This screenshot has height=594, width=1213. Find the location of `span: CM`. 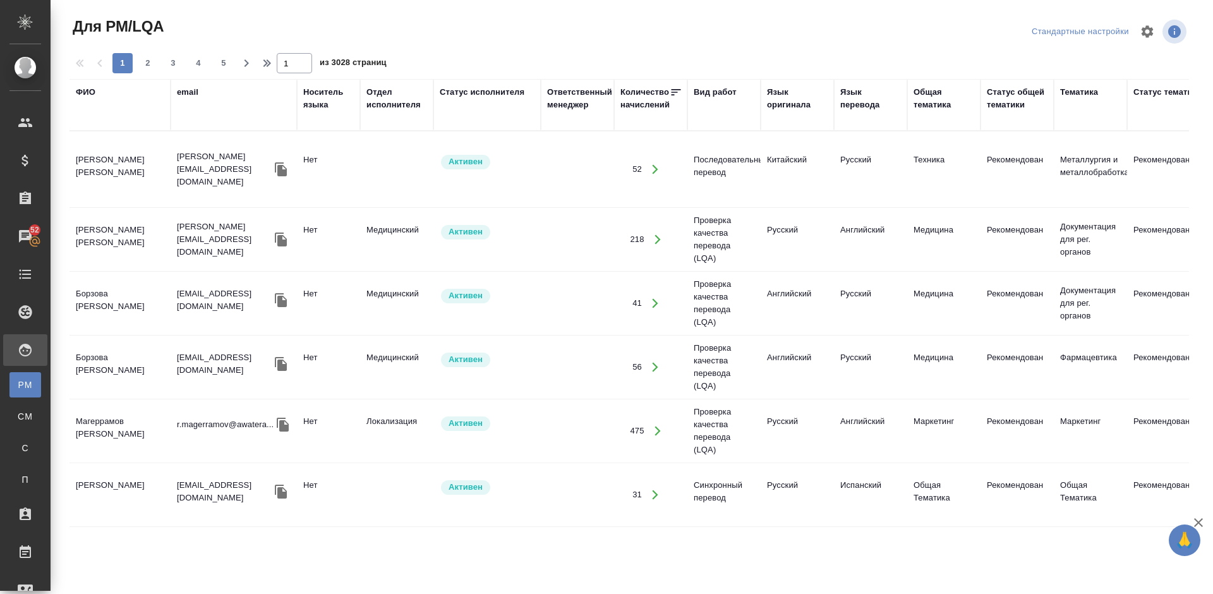

span: CM is located at coordinates (25, 416).